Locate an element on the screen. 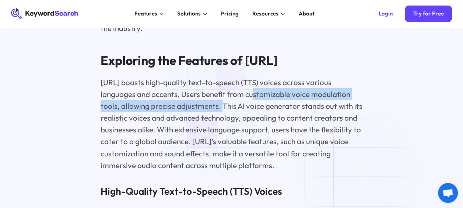 The width and height of the screenshot is (463, 208). div: Pricing is located at coordinates (230, 14).